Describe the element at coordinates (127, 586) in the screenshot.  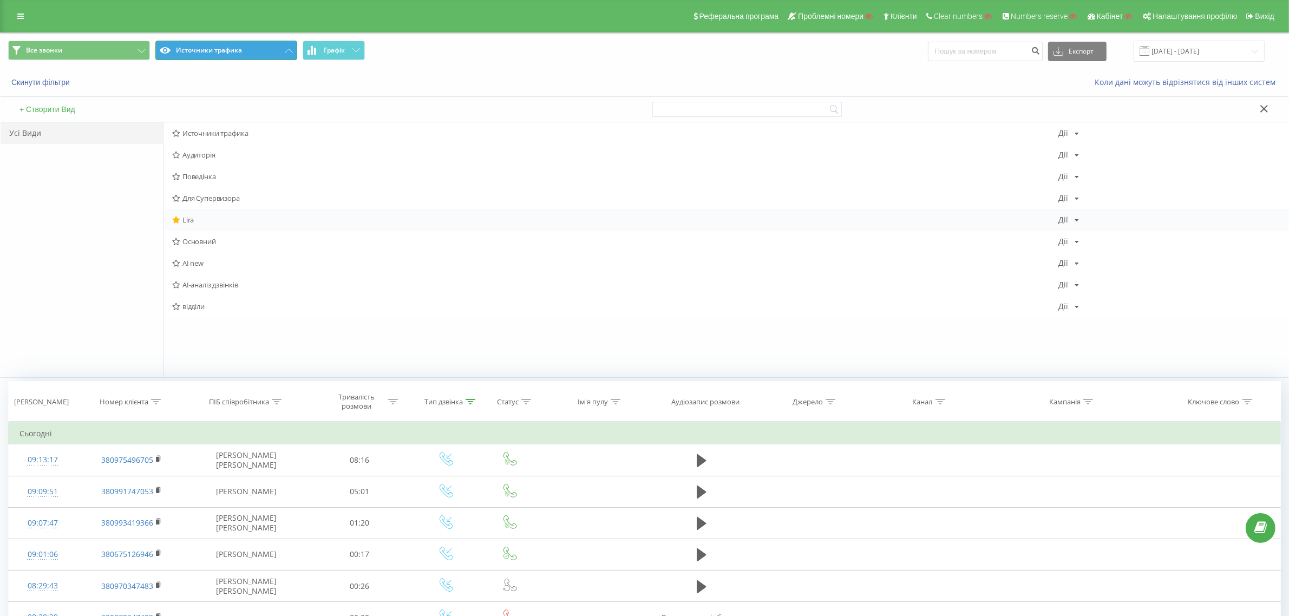
I see `a: 380970347483` at that location.